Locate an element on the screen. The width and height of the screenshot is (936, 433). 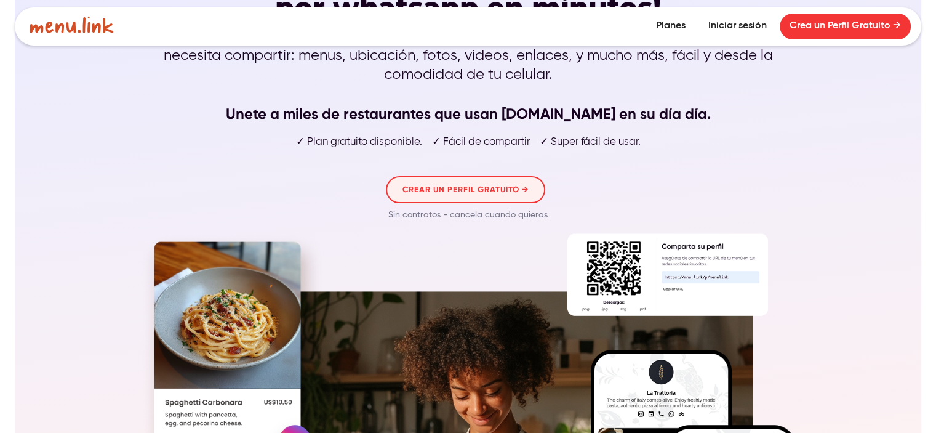
p: ✓ Fácil de compartir is located at coordinates (481, 142).